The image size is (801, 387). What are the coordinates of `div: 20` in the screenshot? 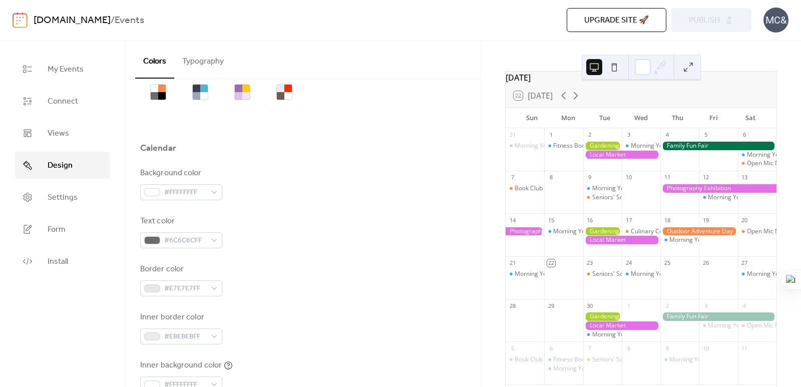 It's located at (744, 220).